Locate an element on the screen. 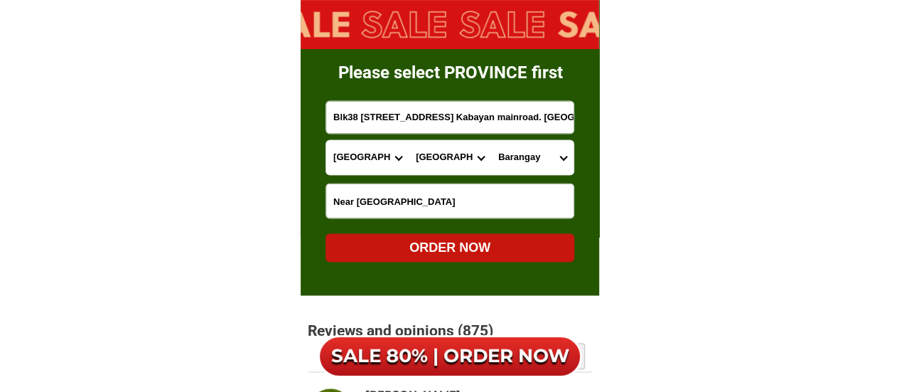 The image size is (899, 392). div: ORDER NOW is located at coordinates (450, 247).